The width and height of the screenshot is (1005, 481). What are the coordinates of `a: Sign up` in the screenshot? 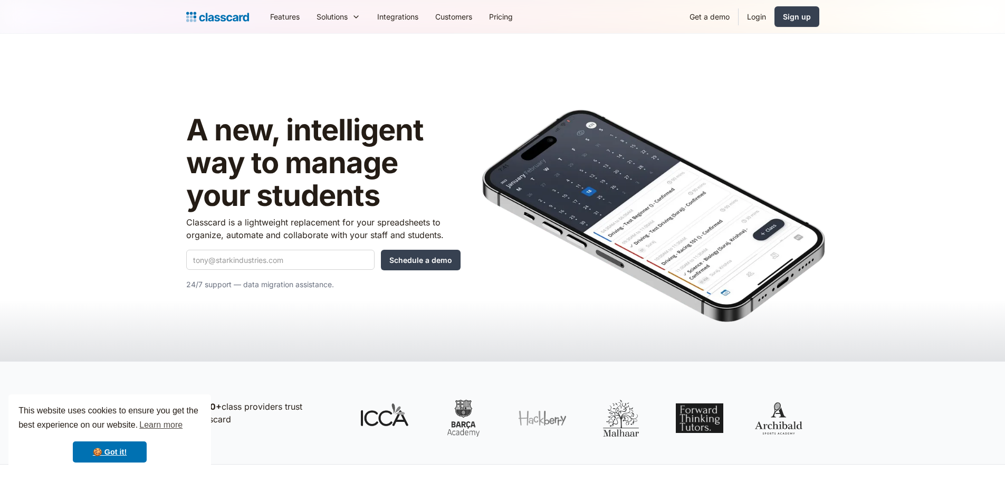 It's located at (797, 16).